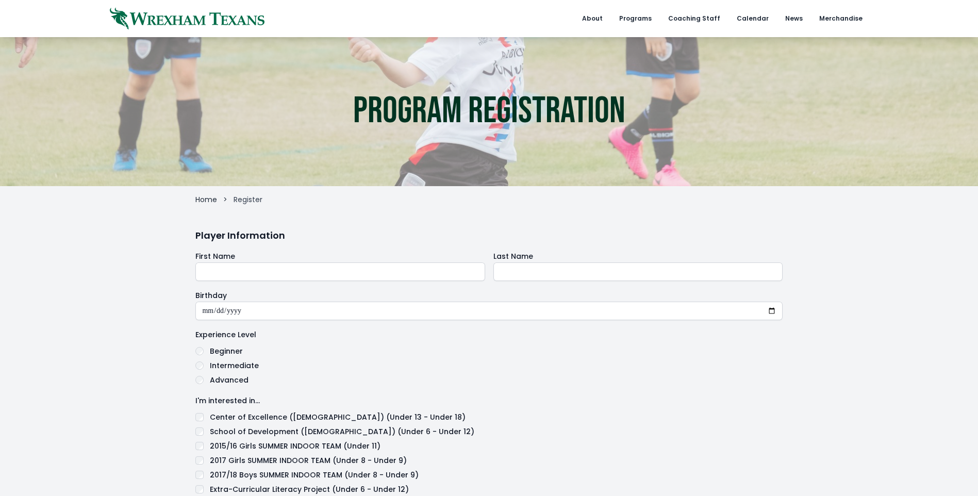  Describe the element at coordinates (309, 489) in the screenshot. I see `label: Extra-Curricular Literacy Project (Under 6 - Under 12)` at that location.